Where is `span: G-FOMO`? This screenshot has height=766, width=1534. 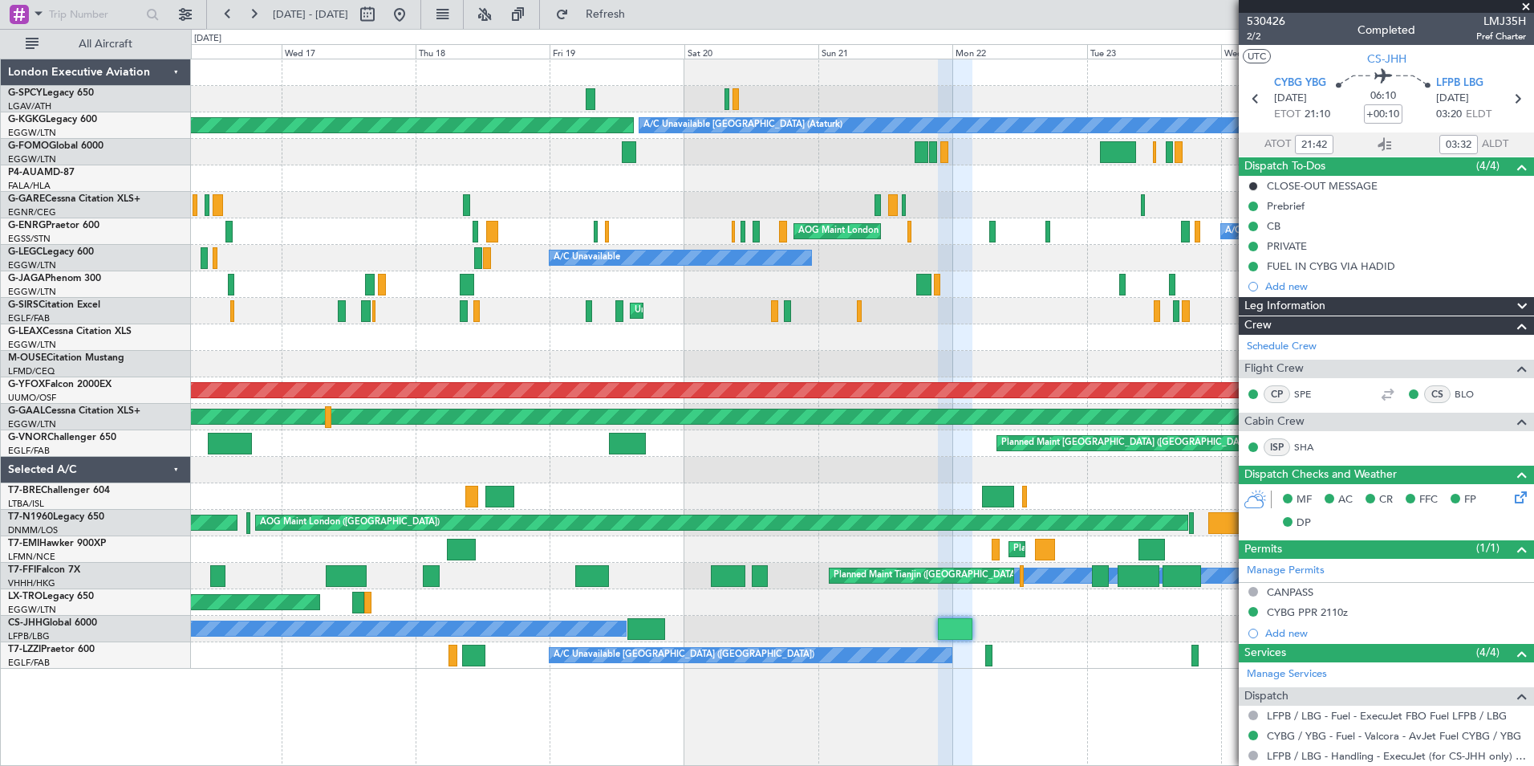
span: G-FOMO is located at coordinates (28, 146).